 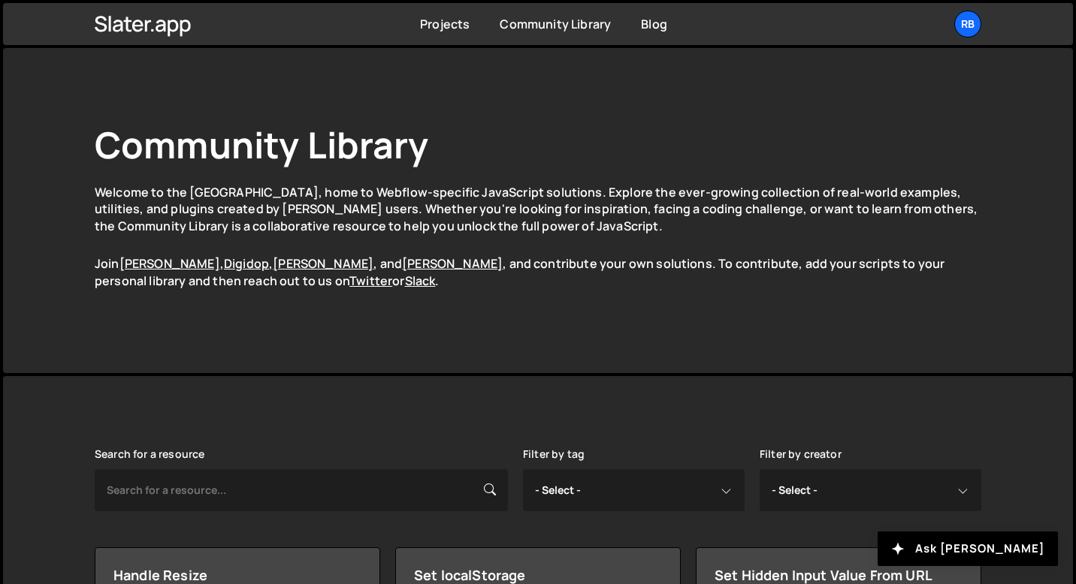 What do you see at coordinates (968, 24) in the screenshot?
I see `div: RB` at bounding box center [968, 24].